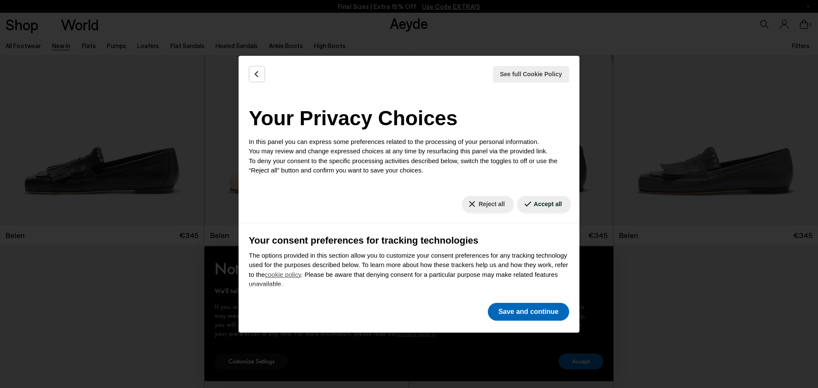  I want to click on h3: Your consent preferences for tracking technologies, so click(409, 240).